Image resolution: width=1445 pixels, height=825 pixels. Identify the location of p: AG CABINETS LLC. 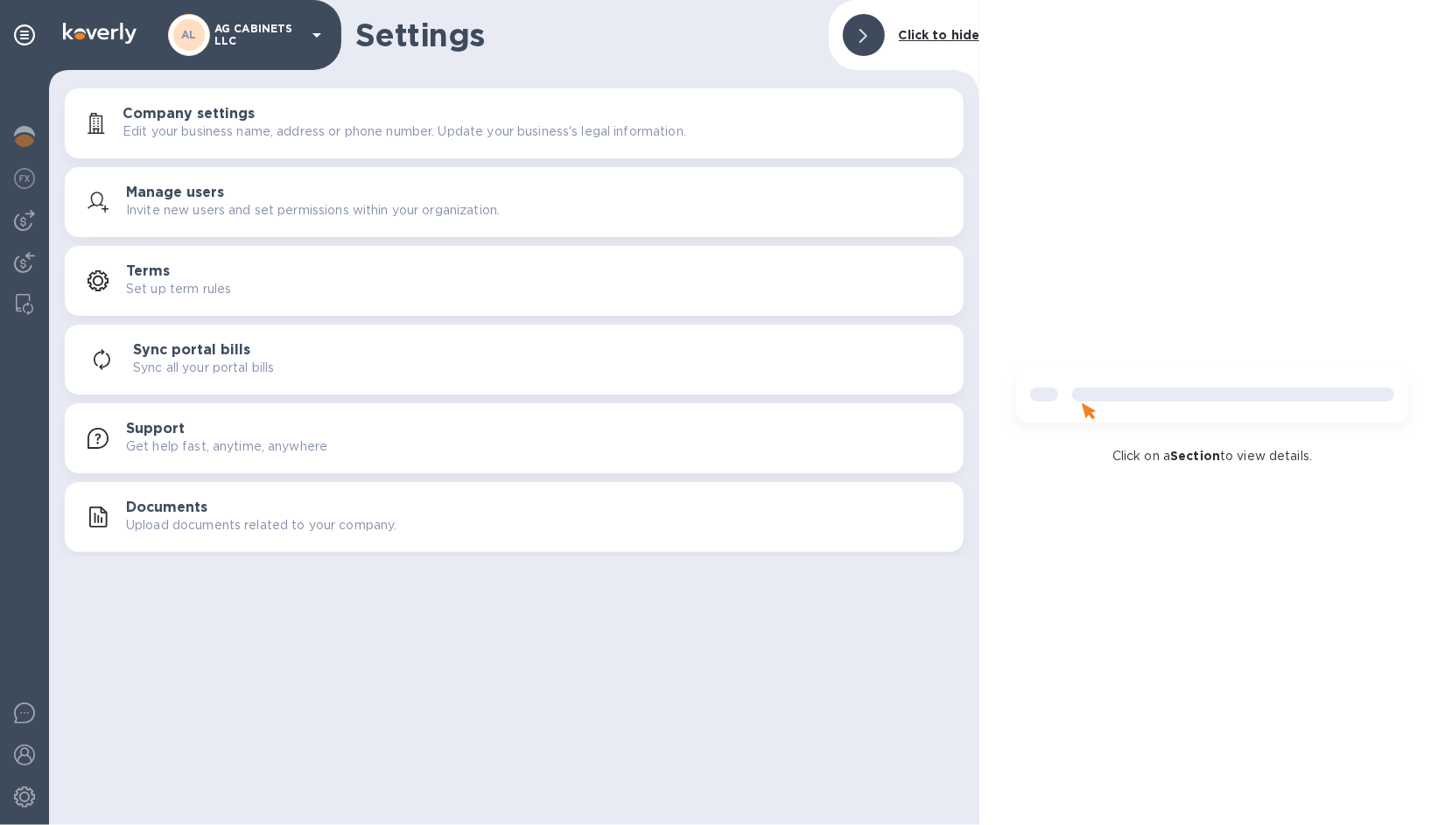
(258, 35).